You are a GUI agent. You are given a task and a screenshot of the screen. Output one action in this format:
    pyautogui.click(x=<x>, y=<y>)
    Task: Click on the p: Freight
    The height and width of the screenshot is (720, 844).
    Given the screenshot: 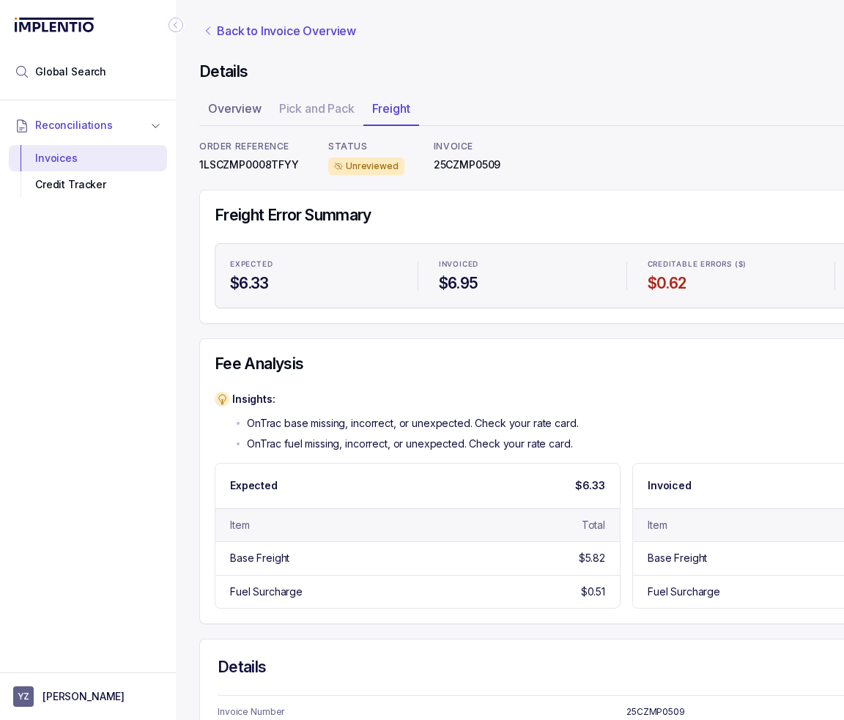 What is the action you would take?
    pyautogui.click(x=391, y=108)
    